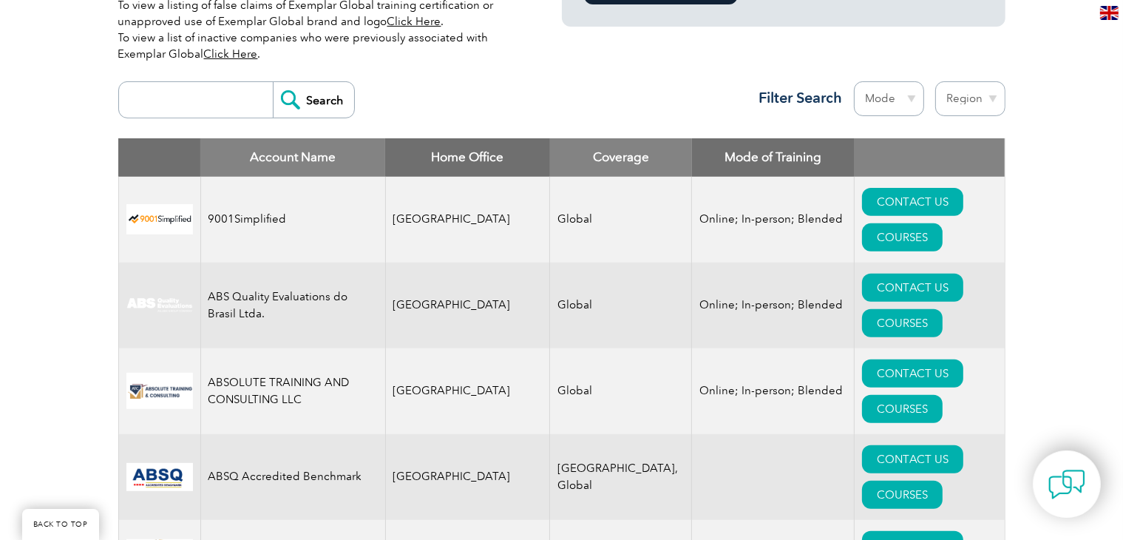 Image resolution: width=1123 pixels, height=540 pixels. I want to click on img: 37c9c059-616f-eb11-a812-002248153038-logo.png, so click(160, 219).